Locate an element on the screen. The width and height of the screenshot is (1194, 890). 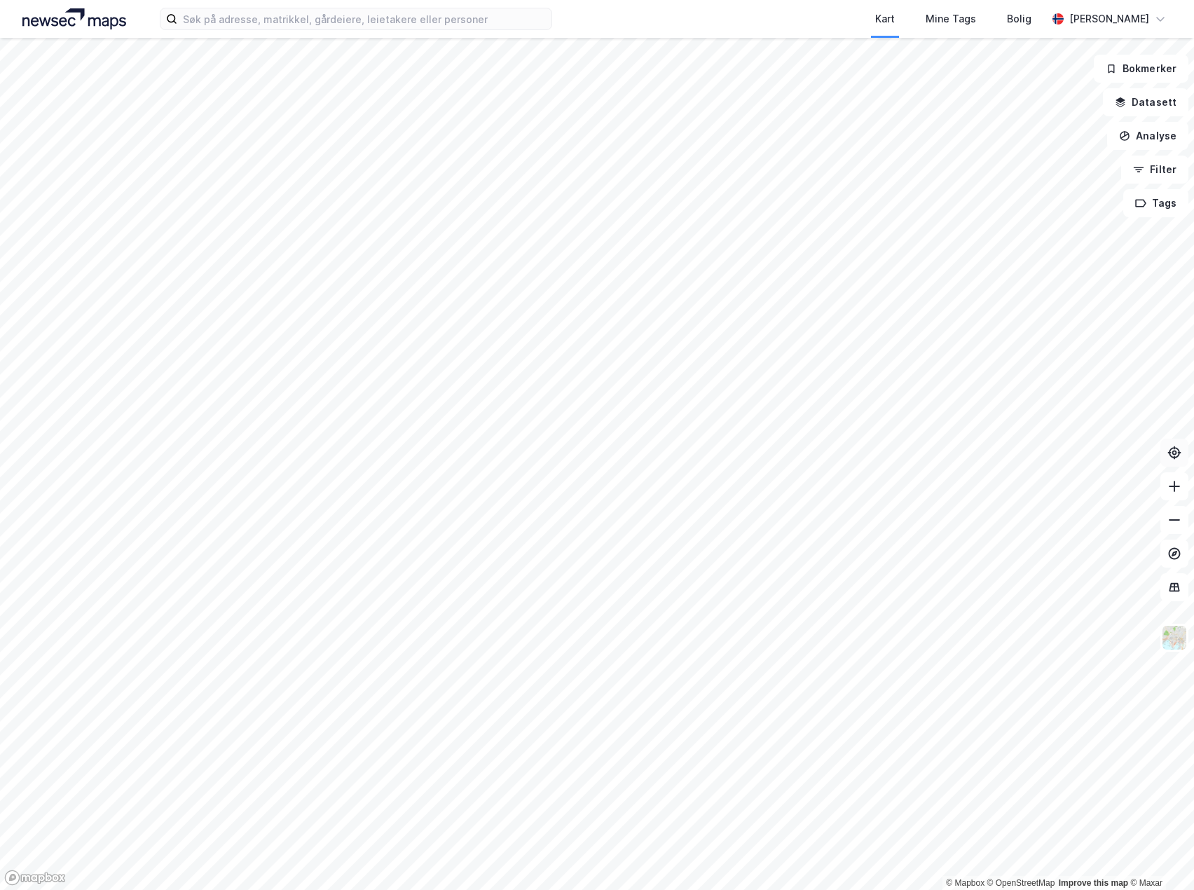
button: Datasett is located at coordinates (1145, 102).